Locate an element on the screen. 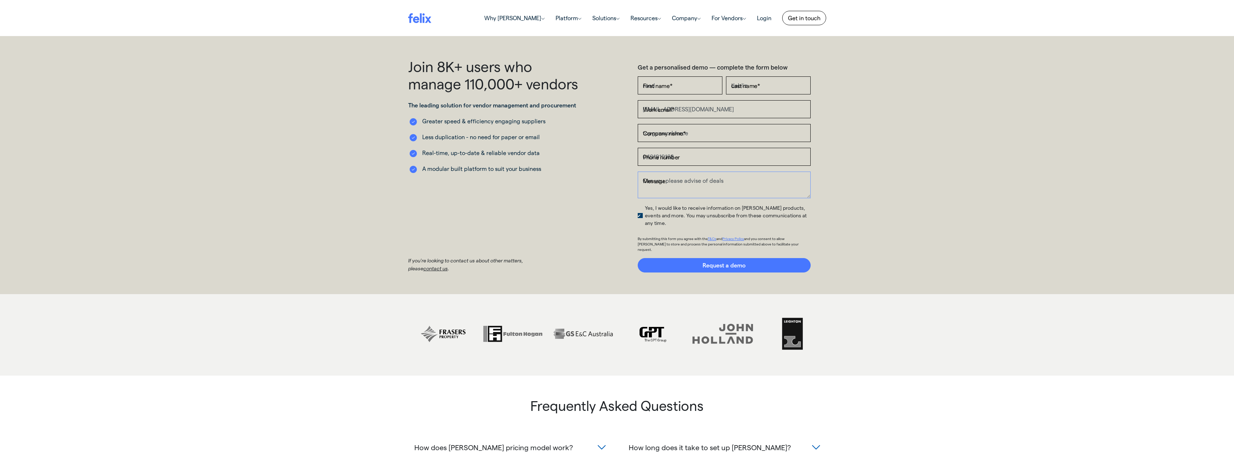 This screenshot has height=461, width=1234. a: Login is located at coordinates (764, 18).